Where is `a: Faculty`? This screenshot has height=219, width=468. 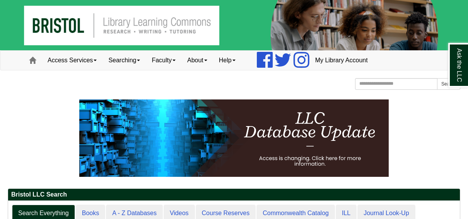 a: Faculty is located at coordinates (164, 60).